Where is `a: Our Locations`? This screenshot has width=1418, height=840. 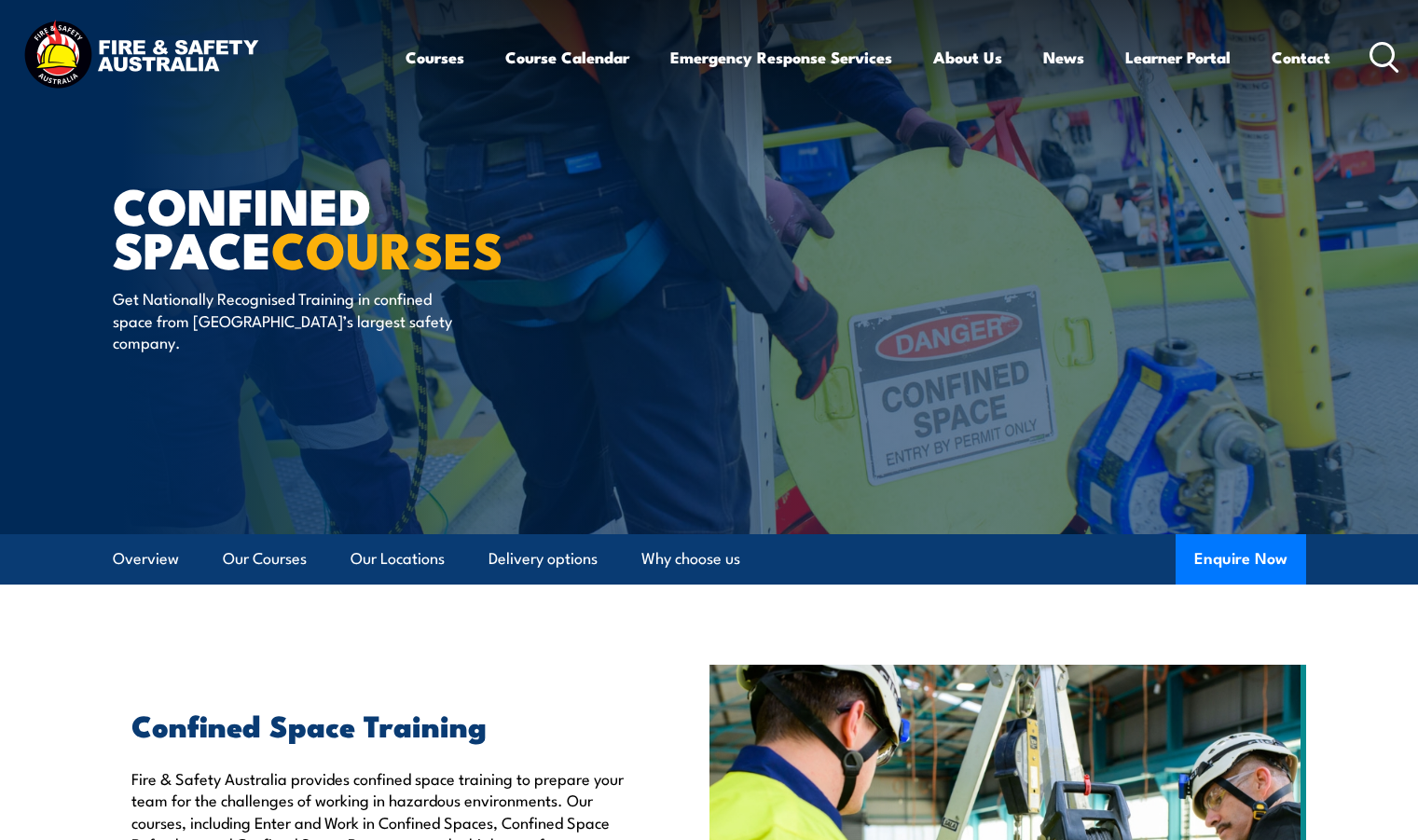
a: Our Locations is located at coordinates (397, 558).